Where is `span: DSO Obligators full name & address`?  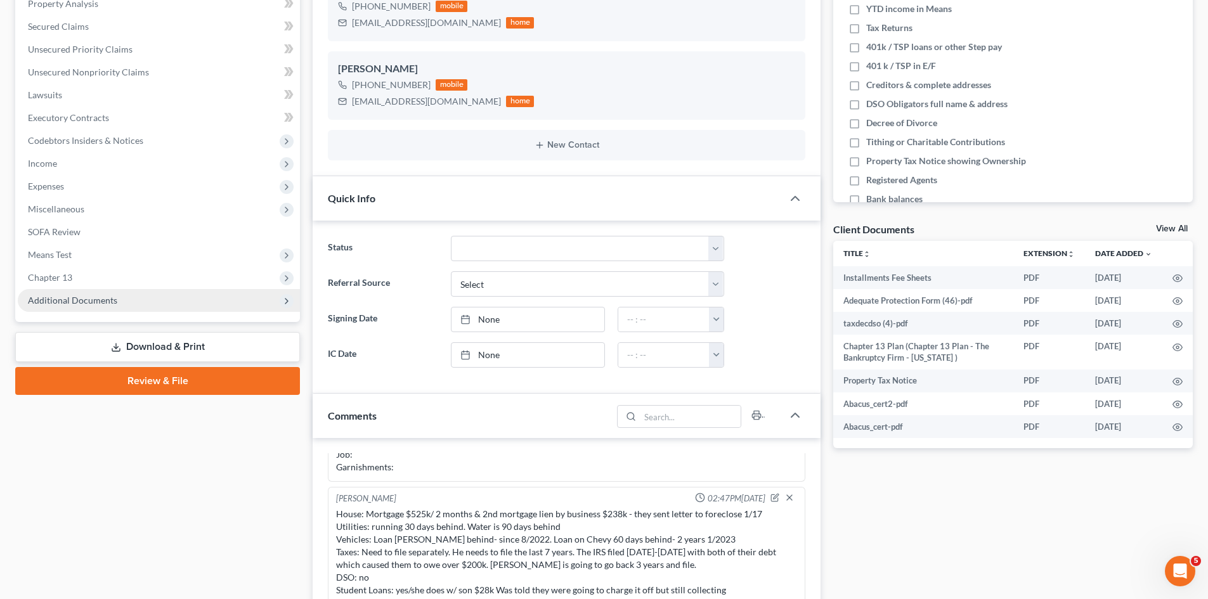
span: DSO Obligators full name & address is located at coordinates (937, 104).